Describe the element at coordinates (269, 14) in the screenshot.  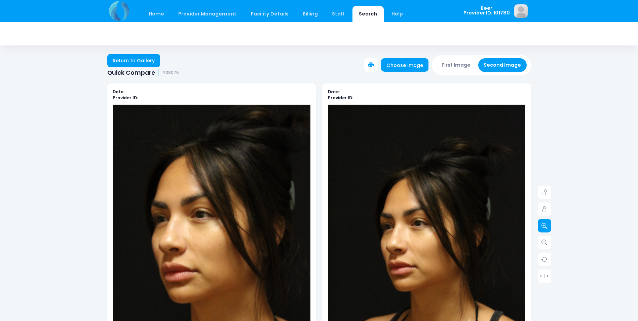
I see `a: Facility Details` at that location.